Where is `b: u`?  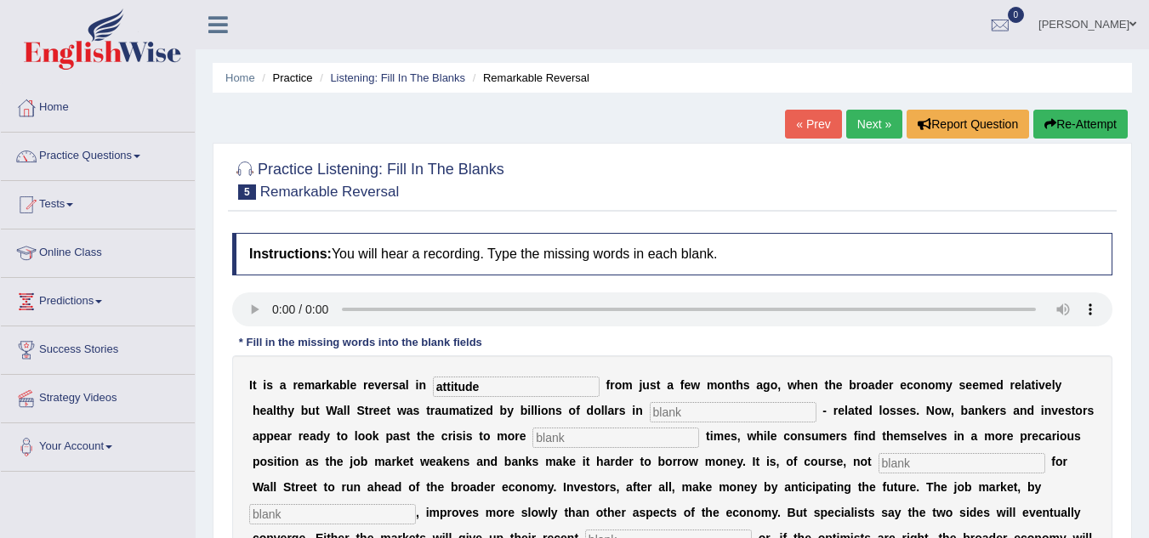 b: u is located at coordinates (815, 436).